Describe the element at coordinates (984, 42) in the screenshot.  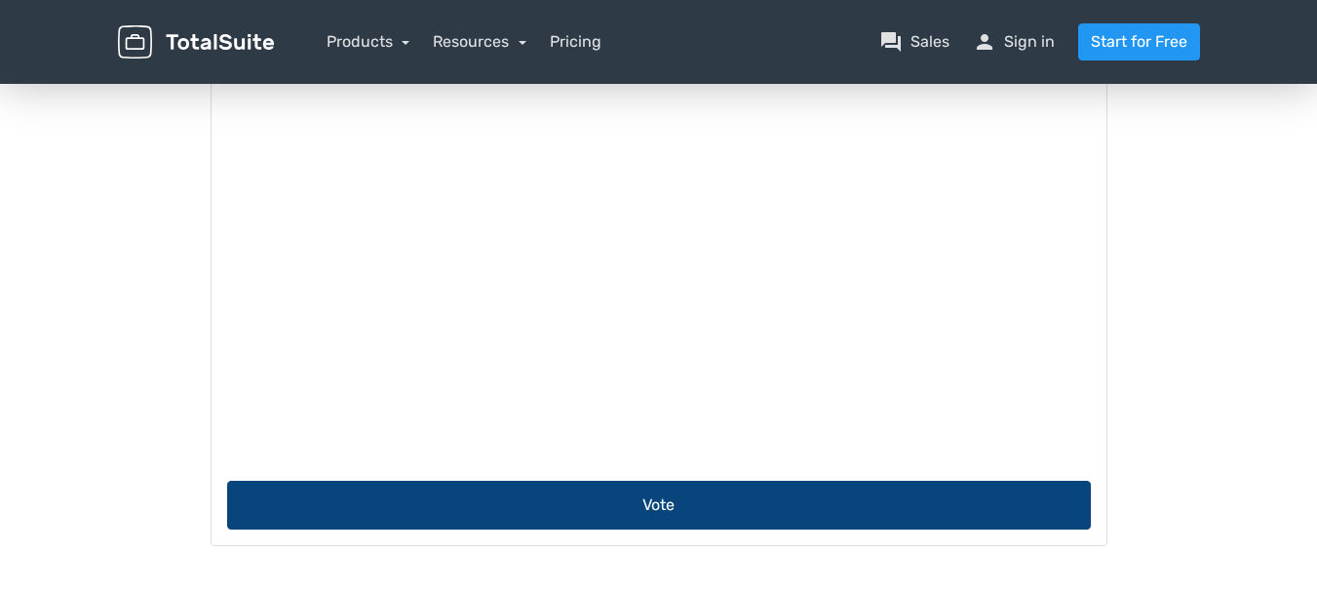
I see `span: person` at that location.